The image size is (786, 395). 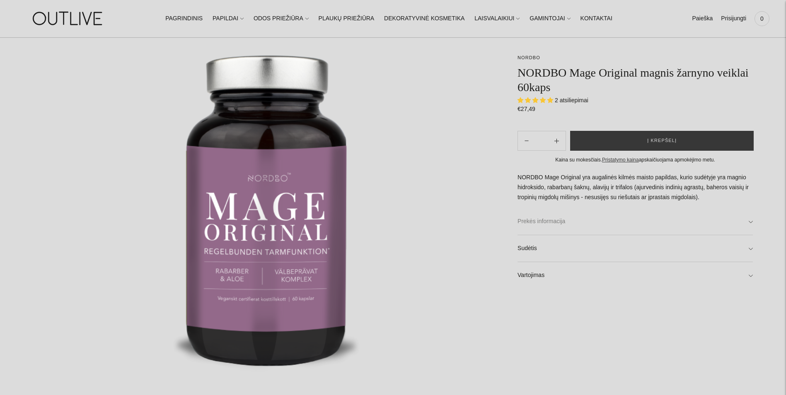 What do you see at coordinates (635, 222) in the screenshot?
I see `a: Prekės informacija` at bounding box center [635, 222].